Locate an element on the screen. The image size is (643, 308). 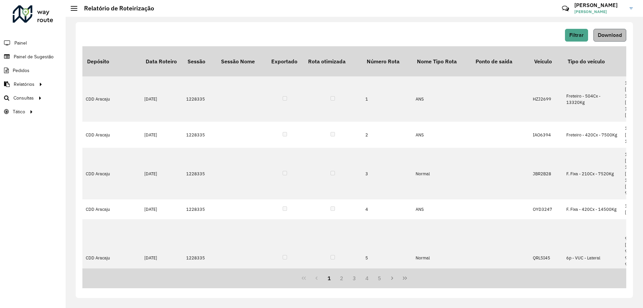
th: Exportado is located at coordinates (285, 61).